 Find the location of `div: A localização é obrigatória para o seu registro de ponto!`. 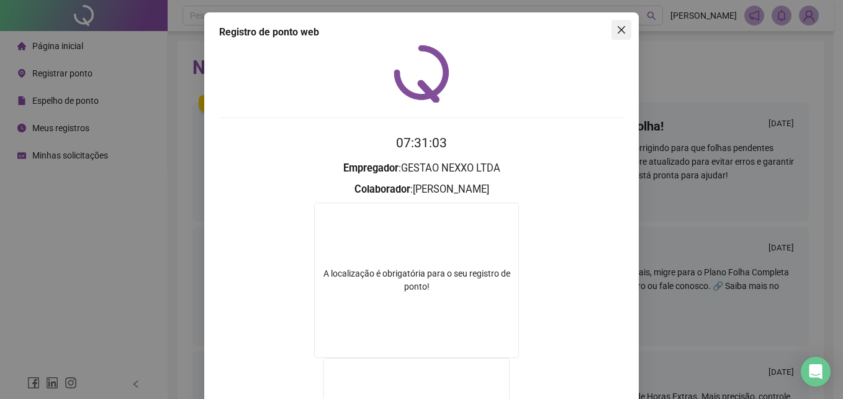

div: A localização é obrigatória para o seu registro de ponto! is located at coordinates (417, 280).